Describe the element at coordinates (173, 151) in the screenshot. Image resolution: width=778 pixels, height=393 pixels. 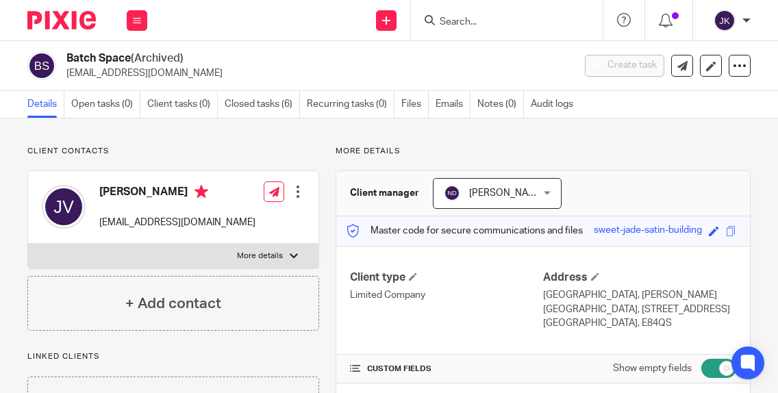
I see `p: Client contacts` at that location.